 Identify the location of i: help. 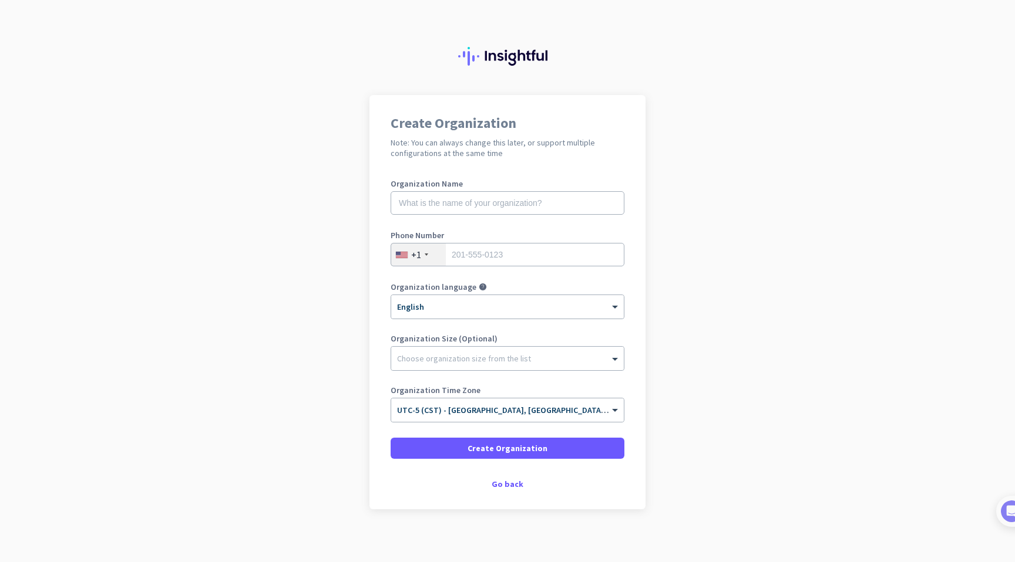
(483, 287).